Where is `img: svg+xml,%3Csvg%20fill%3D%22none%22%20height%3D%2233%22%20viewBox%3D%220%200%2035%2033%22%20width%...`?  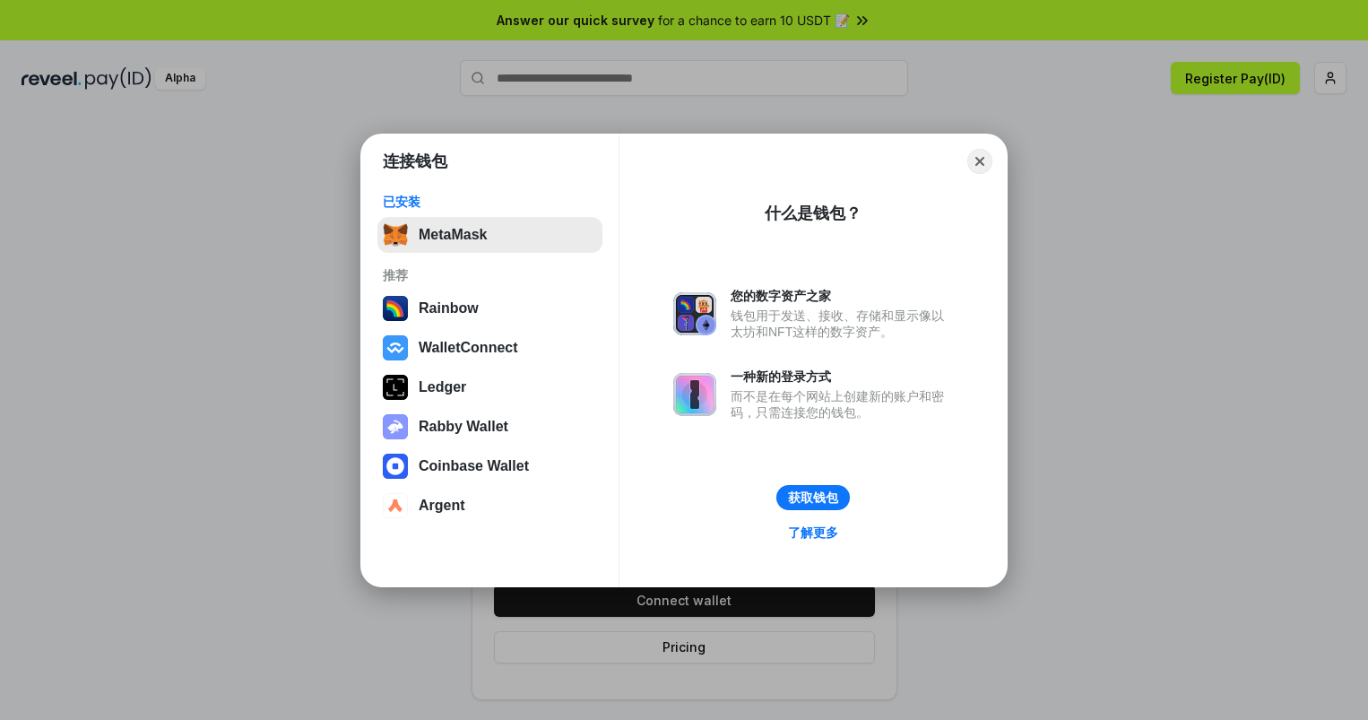
img: svg+xml,%3Csvg%20fill%3D%22none%22%20height%3D%2233%22%20viewBox%3D%220%200%2035%2033%22%20width%... is located at coordinates (395, 235).